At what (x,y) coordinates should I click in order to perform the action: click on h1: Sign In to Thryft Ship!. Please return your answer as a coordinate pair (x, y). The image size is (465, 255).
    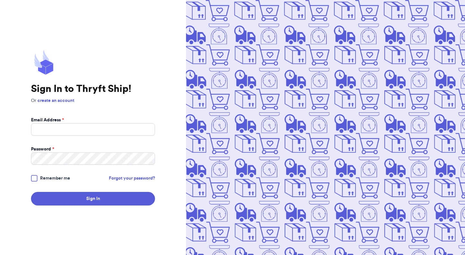
    Looking at the image, I should click on (93, 89).